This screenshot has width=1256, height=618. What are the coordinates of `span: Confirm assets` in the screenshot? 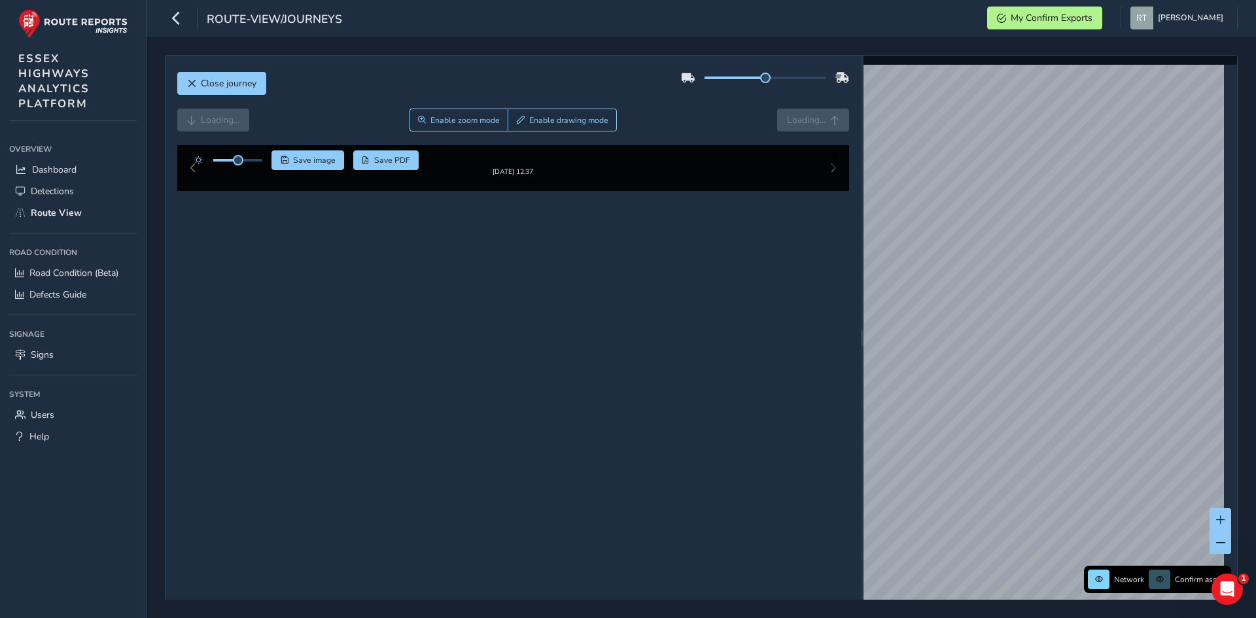 It's located at (1201, 580).